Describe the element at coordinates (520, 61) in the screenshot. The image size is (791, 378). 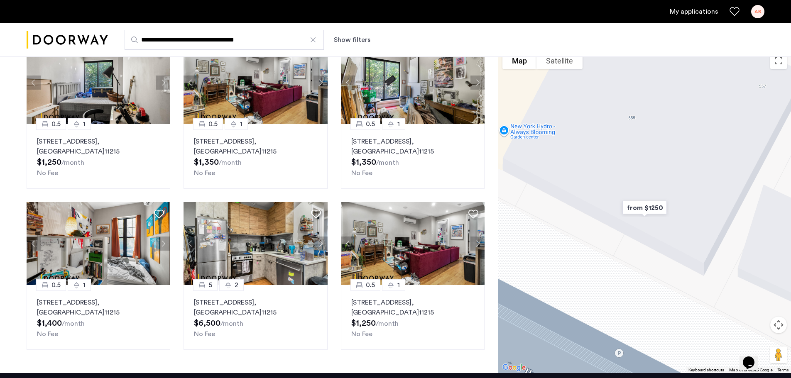
I see `button: Show street map` at that location.